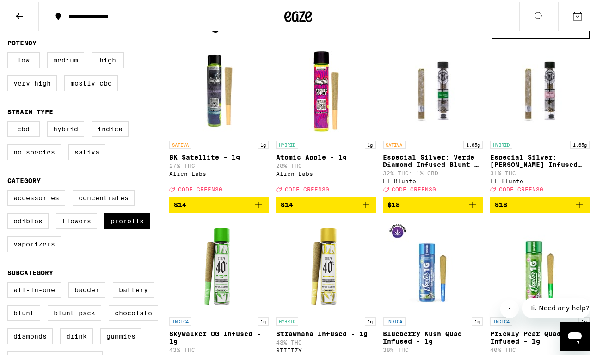 The height and width of the screenshot is (357, 590). Describe the element at coordinates (108, 58) in the screenshot. I see `label: High` at that location.